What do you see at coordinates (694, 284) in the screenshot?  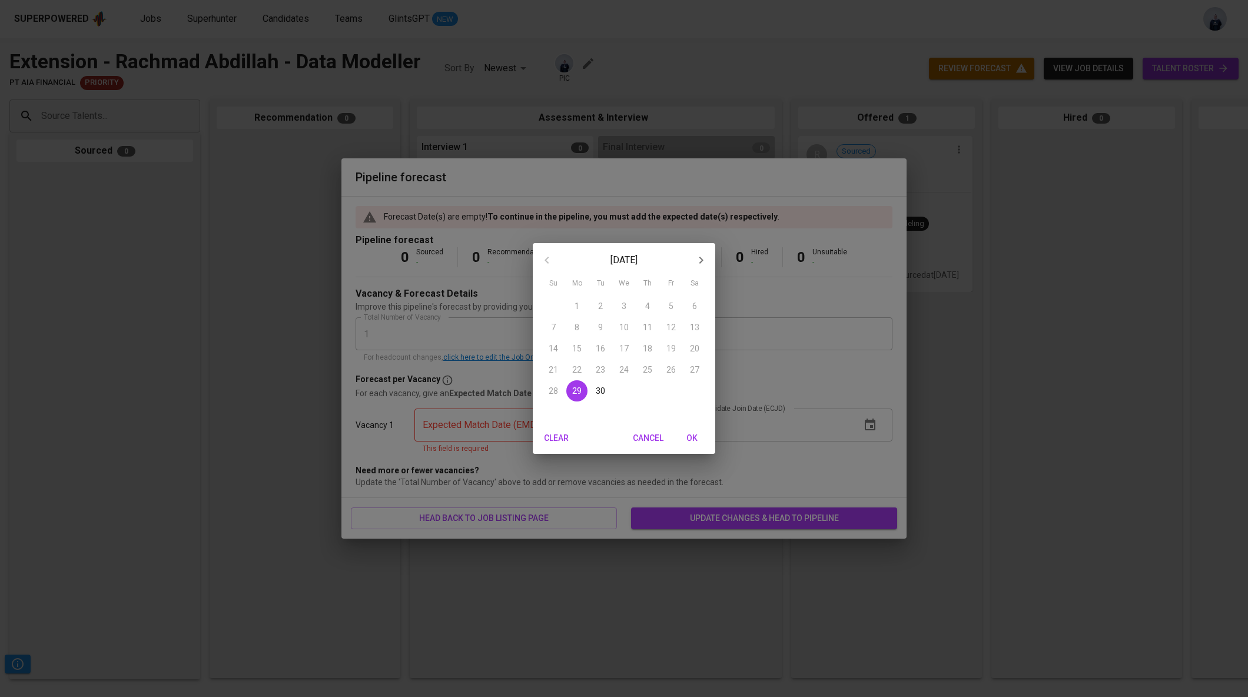 I see `span: Sa` at bounding box center [694, 284].